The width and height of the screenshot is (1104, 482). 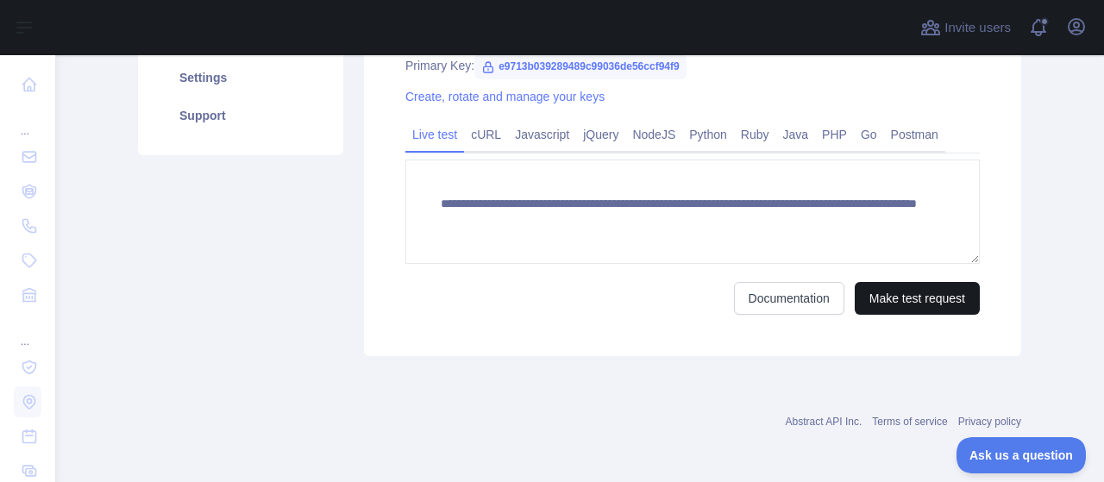 I want to click on a: Support, so click(x=241, y=116).